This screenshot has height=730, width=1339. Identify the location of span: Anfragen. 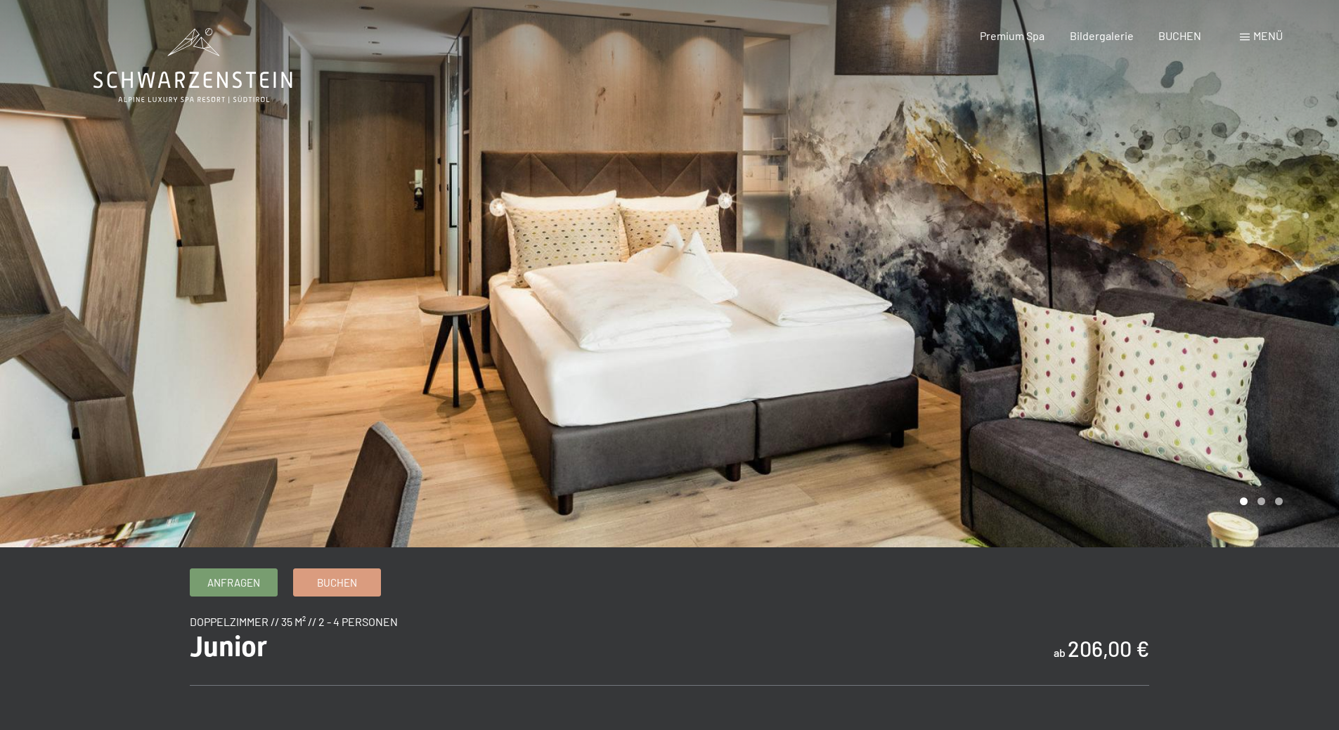
(233, 583).